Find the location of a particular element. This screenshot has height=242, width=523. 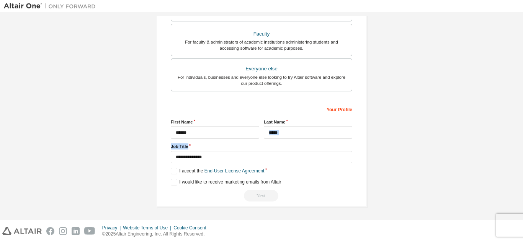

div: Everyone else is located at coordinates (262, 69).